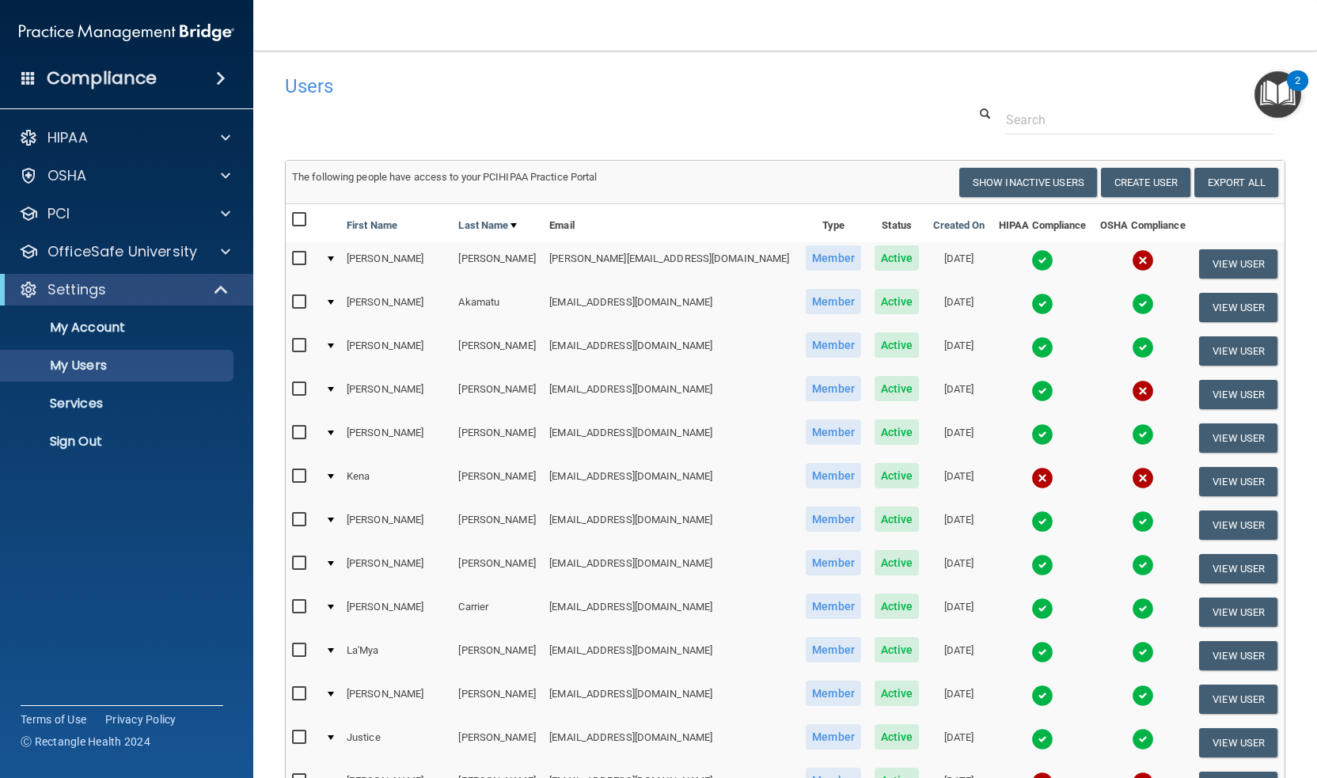 The width and height of the screenshot is (1317, 778). I want to click on a: OSHA, so click(124, 176).